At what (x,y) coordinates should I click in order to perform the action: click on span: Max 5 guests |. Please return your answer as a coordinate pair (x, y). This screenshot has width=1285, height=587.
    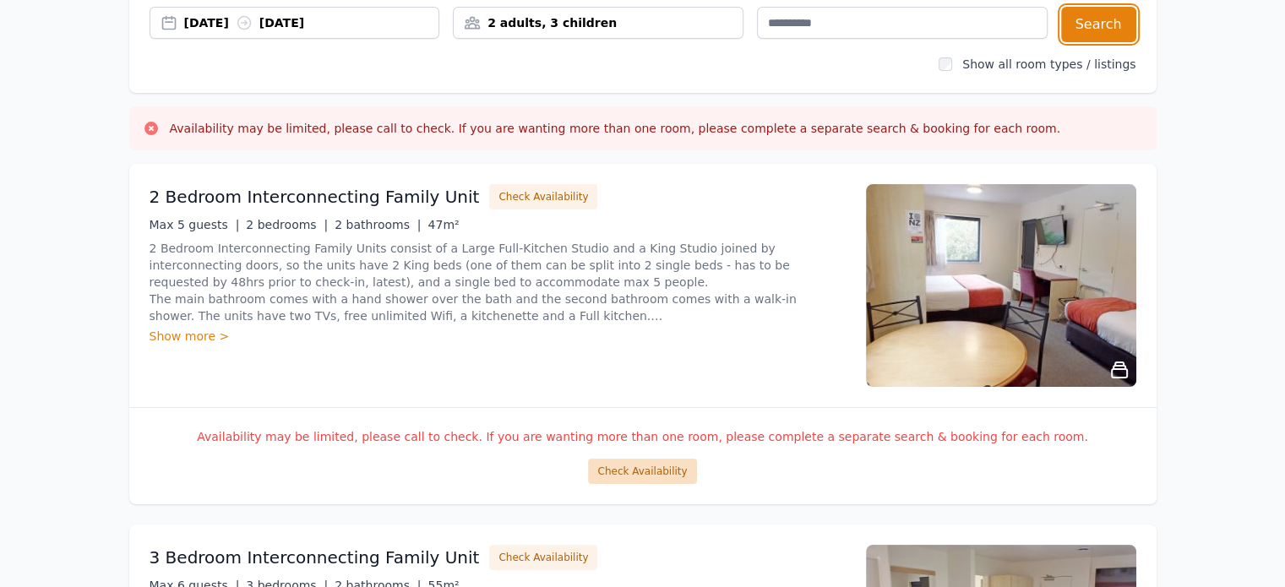
    Looking at the image, I should click on (194, 225).